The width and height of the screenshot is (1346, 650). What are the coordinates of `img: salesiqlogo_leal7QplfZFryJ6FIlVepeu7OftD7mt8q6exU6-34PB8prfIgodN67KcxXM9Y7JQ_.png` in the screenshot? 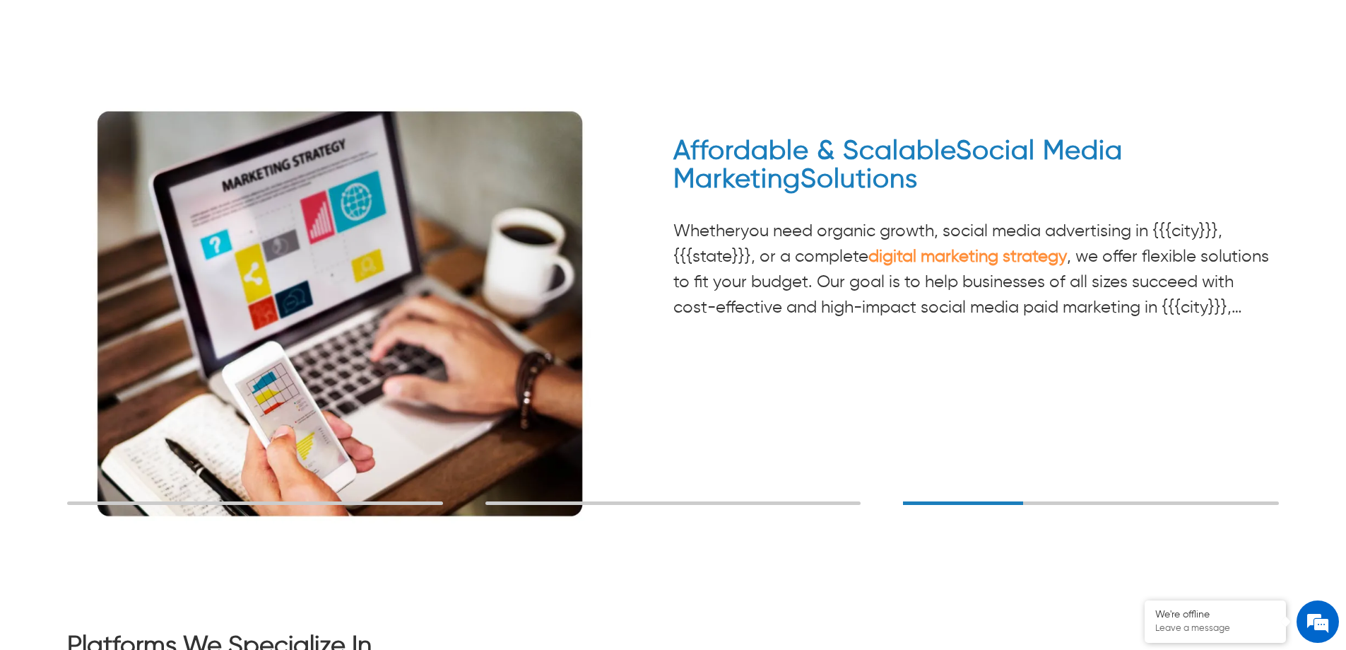 It's located at (102, 375).